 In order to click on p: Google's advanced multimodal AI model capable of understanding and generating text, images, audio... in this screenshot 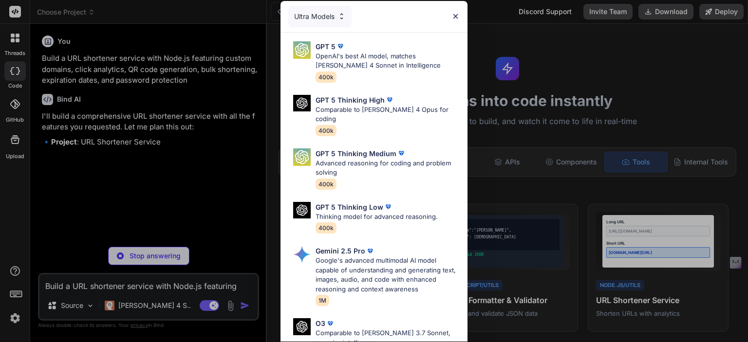, I will do `click(387, 275)`.